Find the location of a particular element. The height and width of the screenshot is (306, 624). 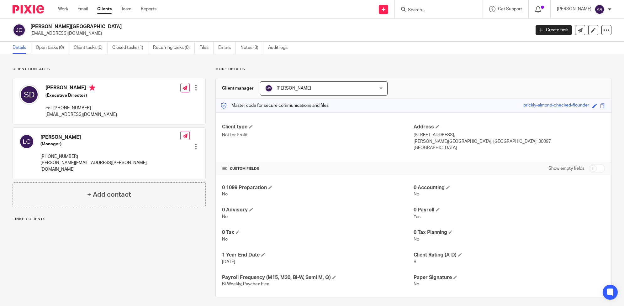

label: Show empty fields is located at coordinates (566, 169).